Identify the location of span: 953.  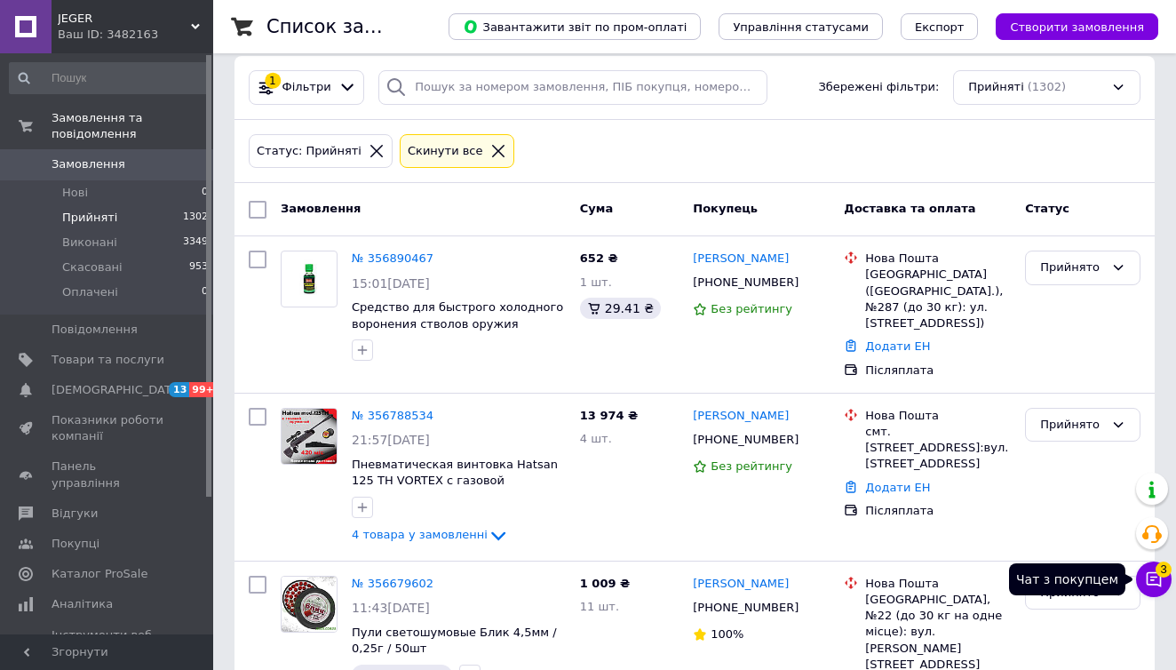
(198, 267).